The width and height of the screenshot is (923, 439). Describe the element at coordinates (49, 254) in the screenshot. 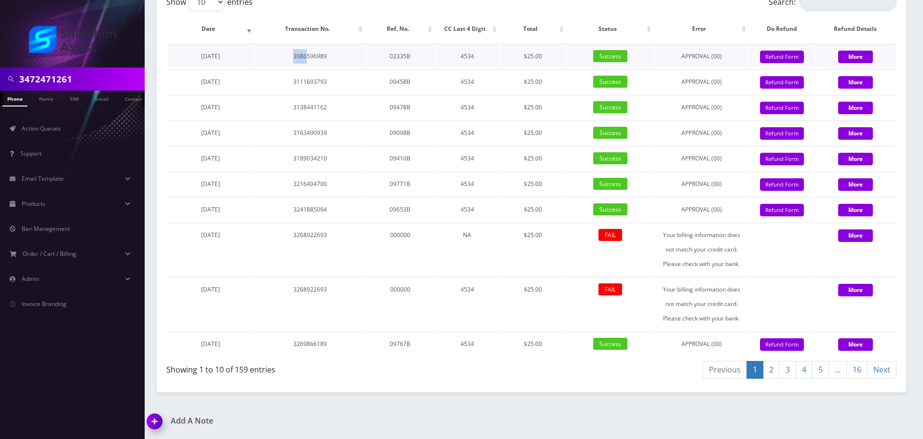

I see `span: Order / Cart / Billing` at that location.